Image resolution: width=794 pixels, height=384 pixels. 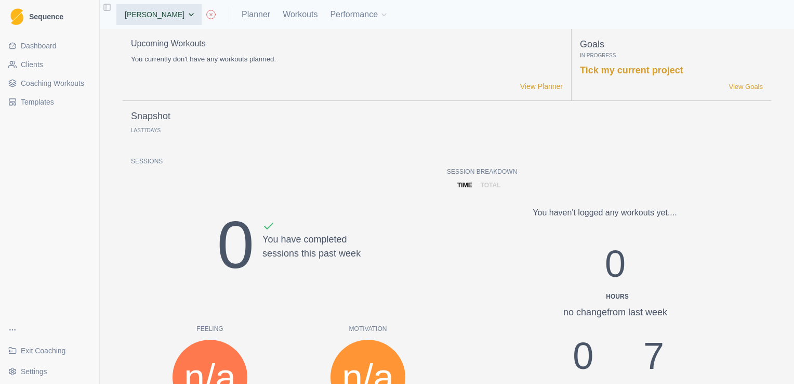 What do you see at coordinates (17, 17) in the screenshot?
I see `img: Logo` at bounding box center [17, 17].